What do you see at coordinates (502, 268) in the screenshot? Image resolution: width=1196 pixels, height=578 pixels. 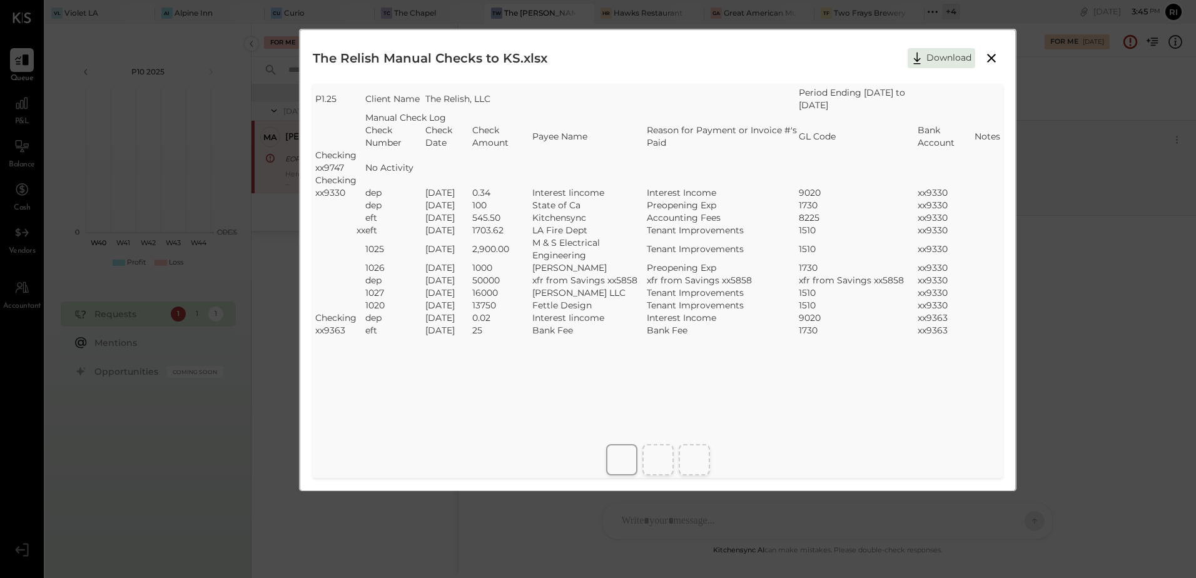 I see `td: 1000` at bounding box center [502, 268].